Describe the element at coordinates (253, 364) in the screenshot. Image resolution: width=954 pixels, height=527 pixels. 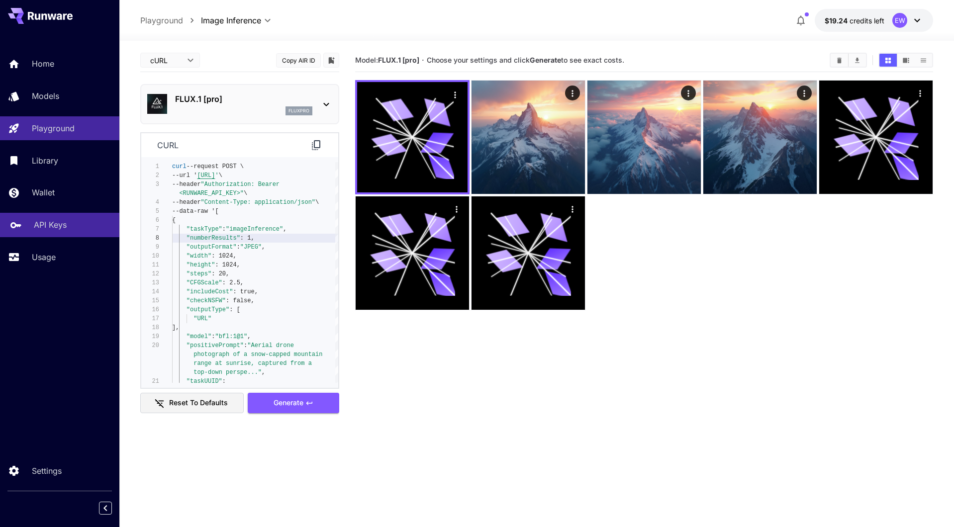
I see `span: range at sunrise, captured from a` at that location.